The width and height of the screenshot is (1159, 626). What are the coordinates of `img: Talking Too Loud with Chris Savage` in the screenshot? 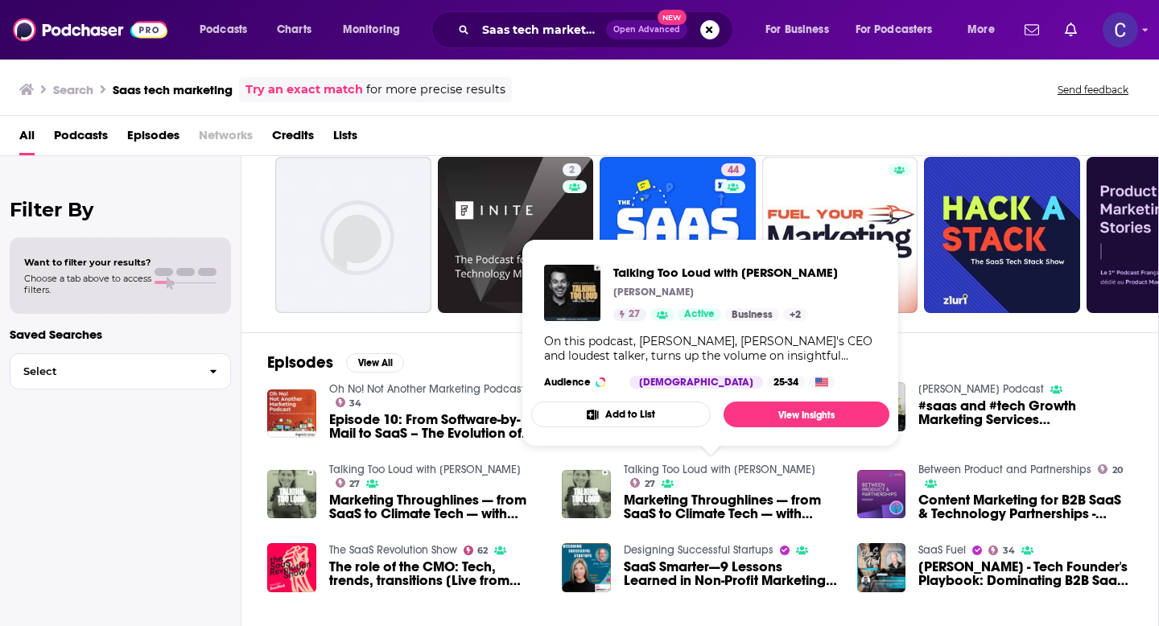 It's located at (572, 293).